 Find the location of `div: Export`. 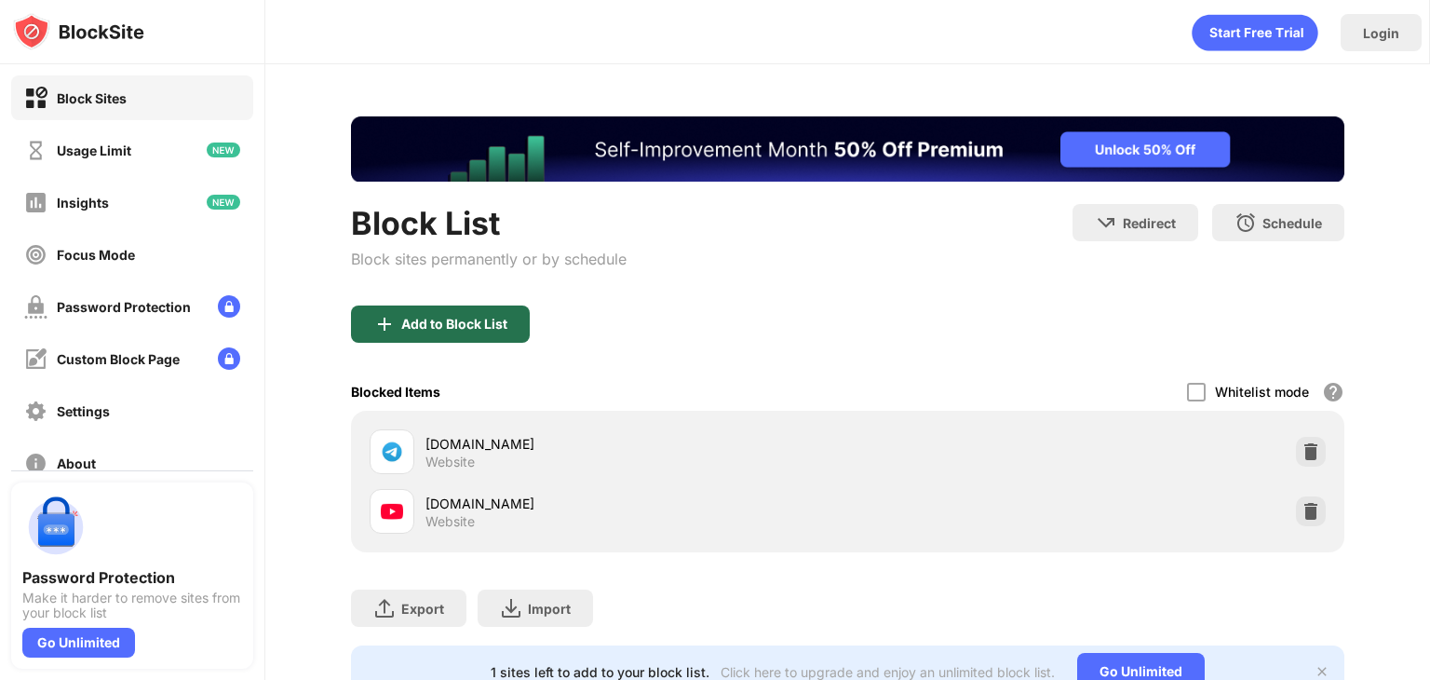

div: Export is located at coordinates (423, 608).